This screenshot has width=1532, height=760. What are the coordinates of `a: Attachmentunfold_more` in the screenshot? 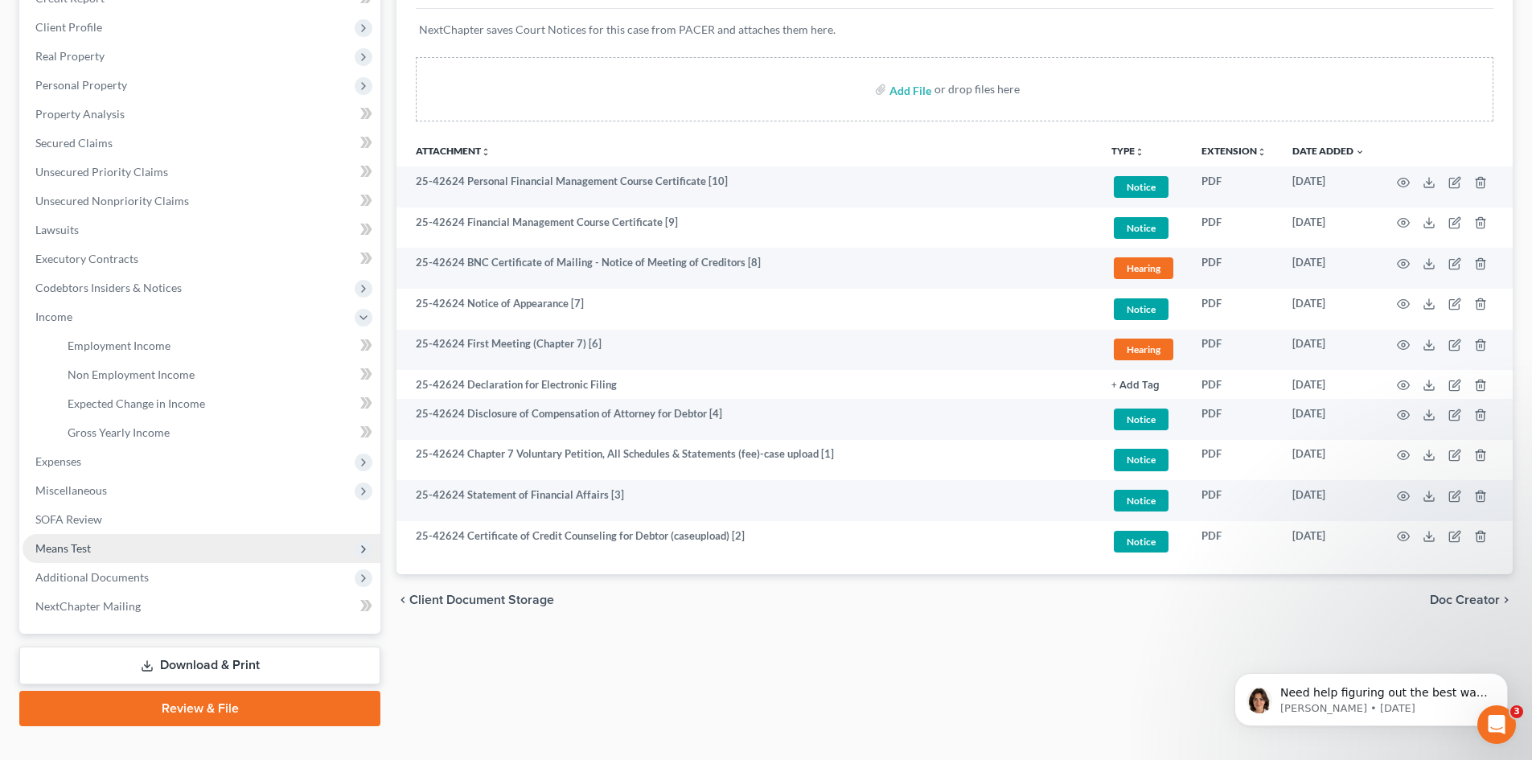 It's located at (453, 150).